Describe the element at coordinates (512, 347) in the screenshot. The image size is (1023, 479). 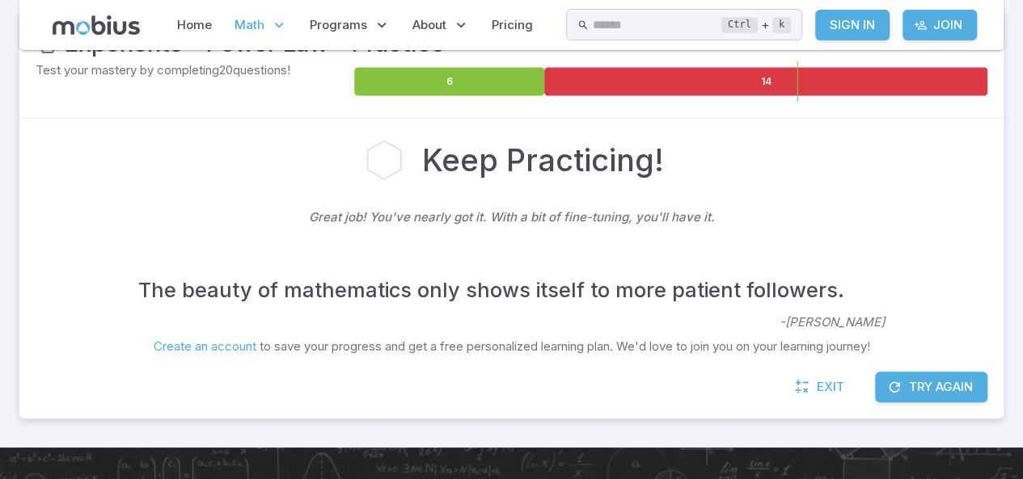
I see `p: to save your progress and get a free personalized learning plan. We'd love to join you on your le...` at that location.